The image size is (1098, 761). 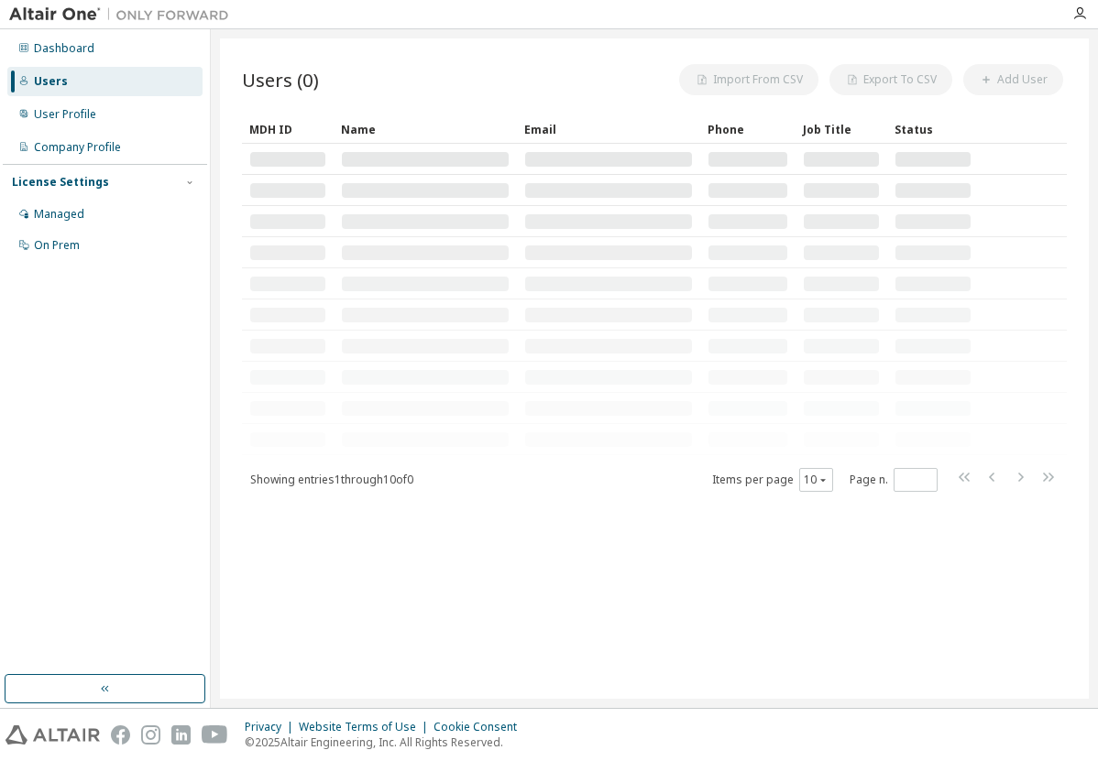 What do you see at coordinates (893, 480) in the screenshot?
I see `span: Page n.` at bounding box center [893, 480].